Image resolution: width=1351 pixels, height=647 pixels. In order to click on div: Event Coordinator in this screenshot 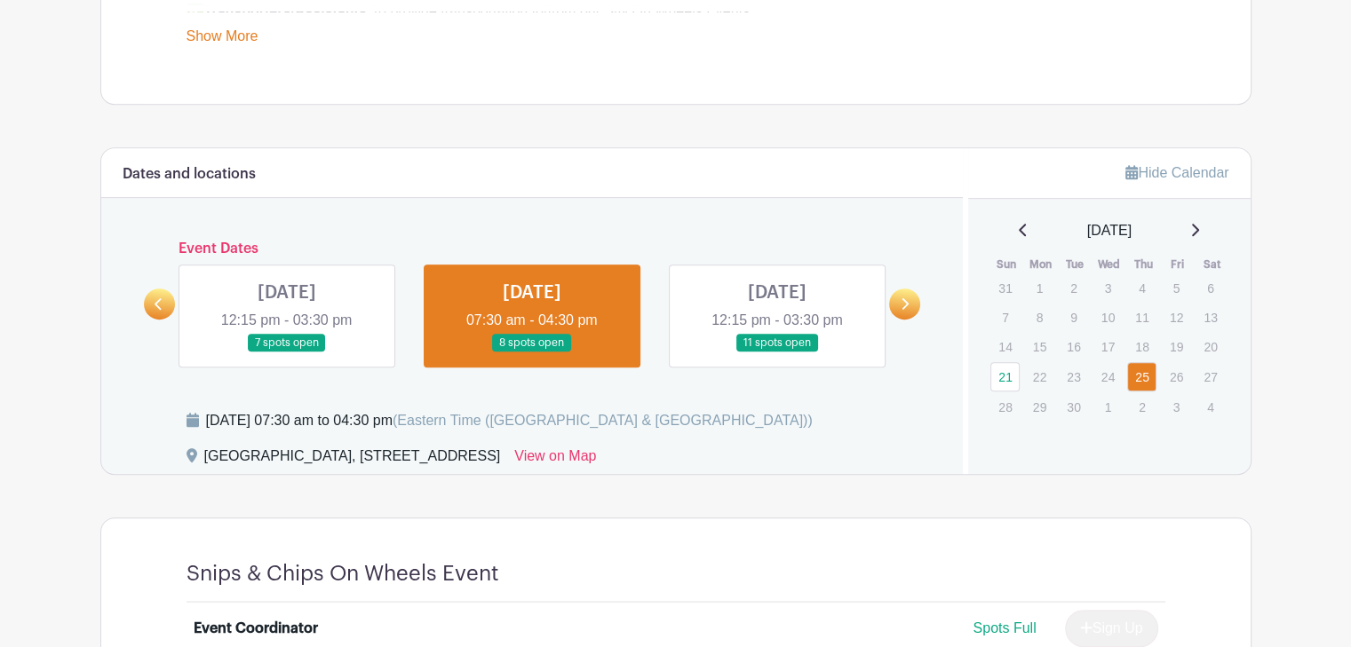, I will do `click(256, 629)`.